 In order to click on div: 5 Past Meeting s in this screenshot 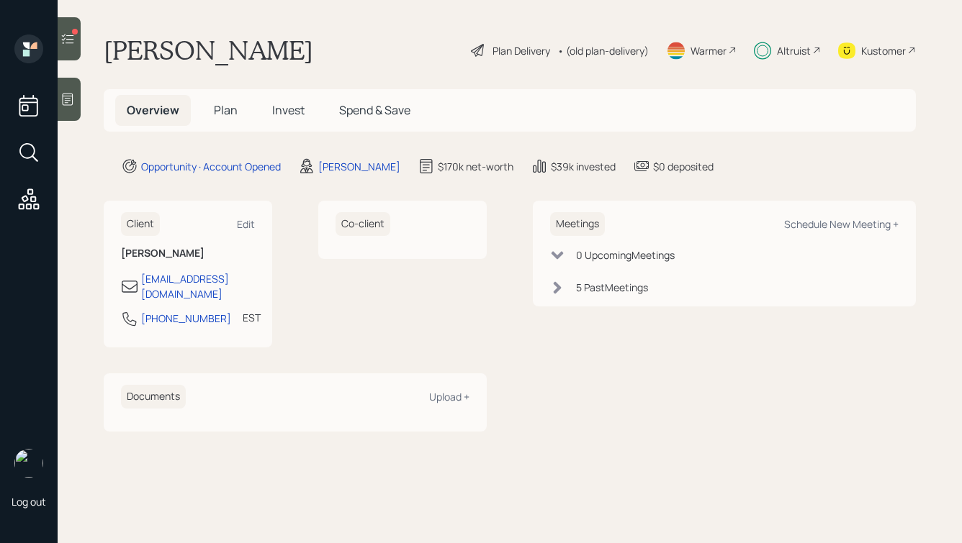, I will do `click(612, 287)`.